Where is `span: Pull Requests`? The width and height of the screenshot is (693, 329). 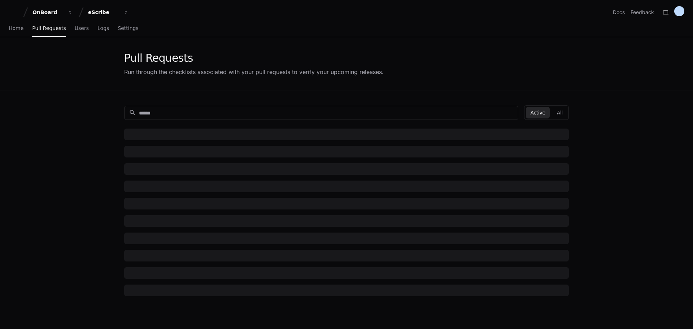
span: Pull Requests is located at coordinates (49, 28).